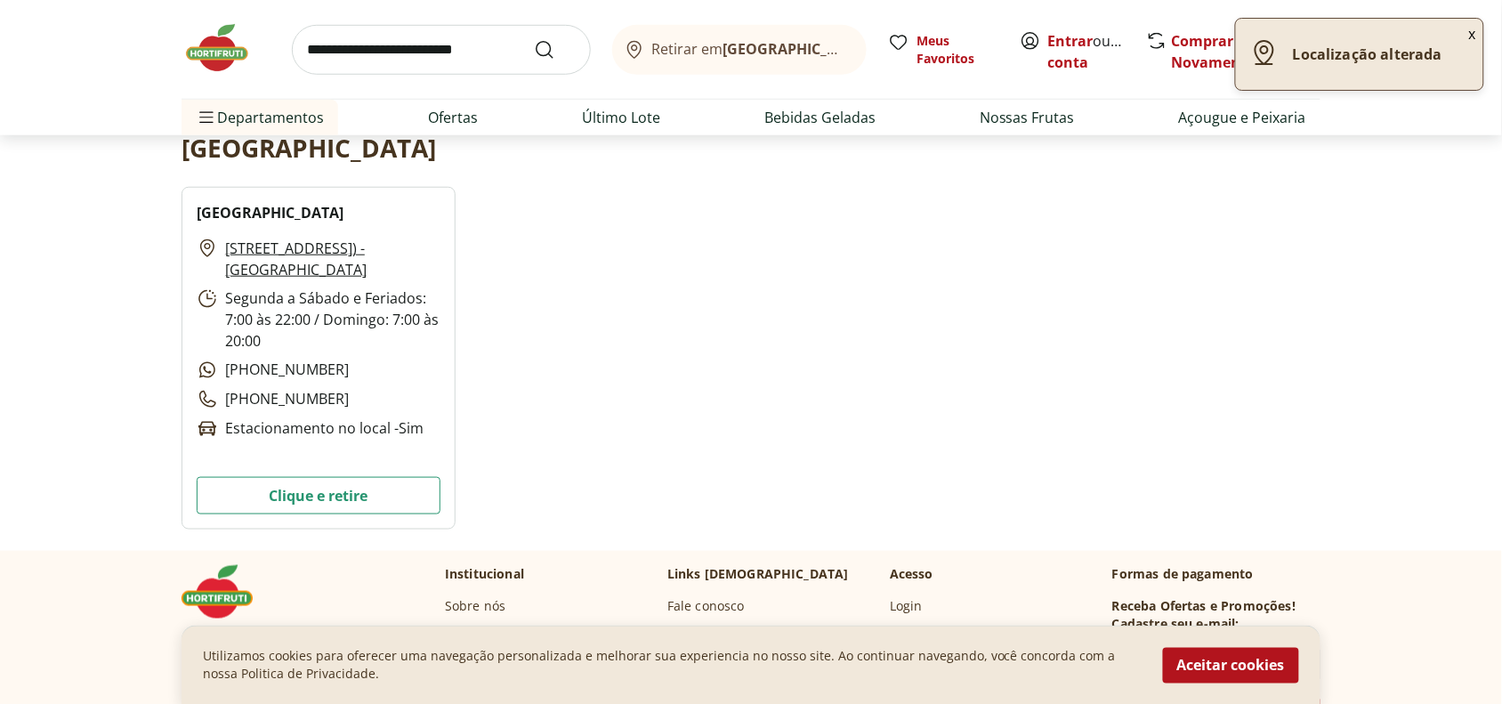 This screenshot has height=704, width=1502. I want to click on a: Login, so click(906, 606).